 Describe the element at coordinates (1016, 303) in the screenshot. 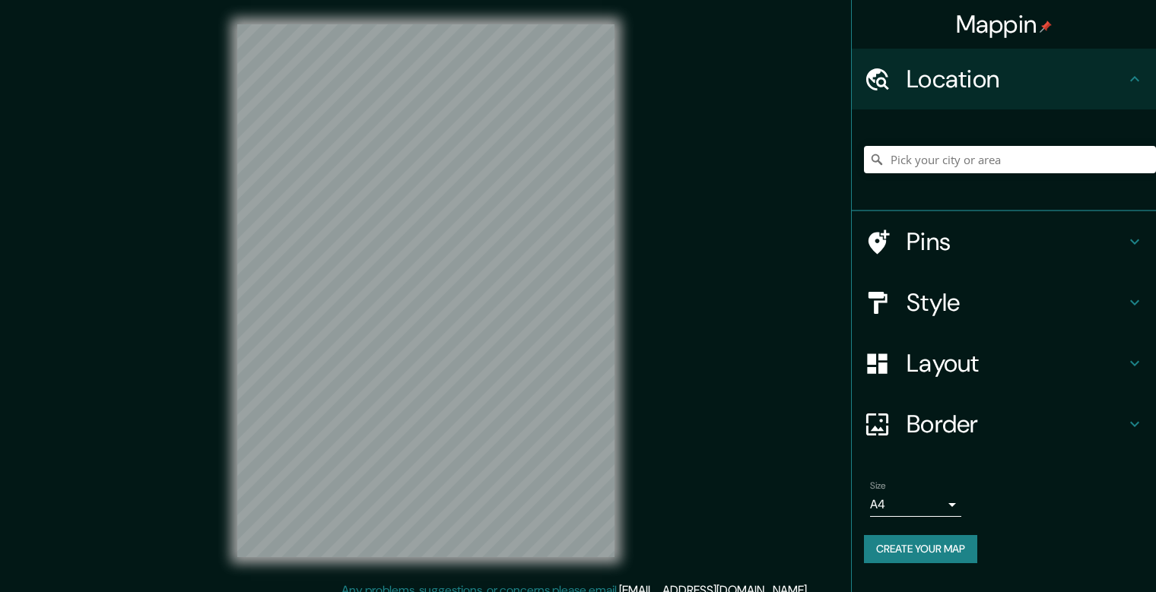

I see `h4: Style` at that location.